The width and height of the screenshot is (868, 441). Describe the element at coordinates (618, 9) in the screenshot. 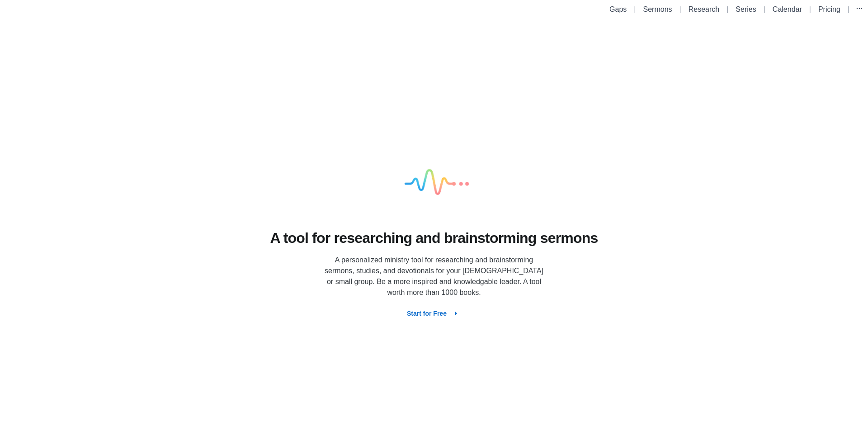

I see `a: Gaps` at that location.